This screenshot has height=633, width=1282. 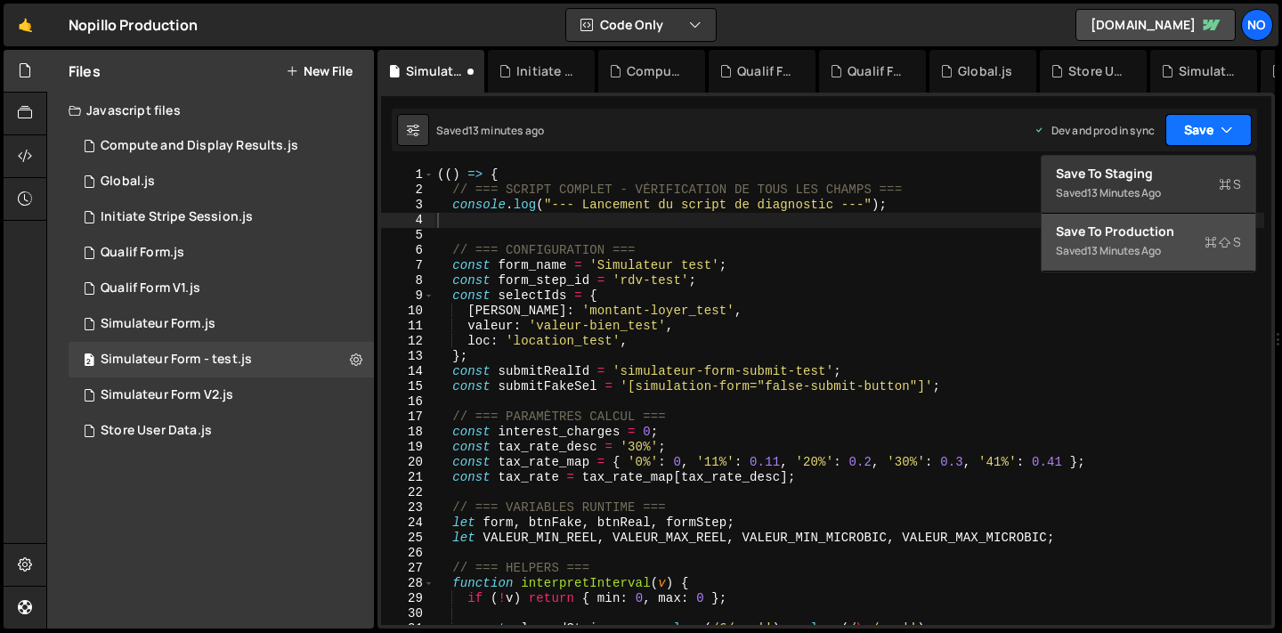 I want to click on div: 8072/17720.js, so click(x=221, y=395).